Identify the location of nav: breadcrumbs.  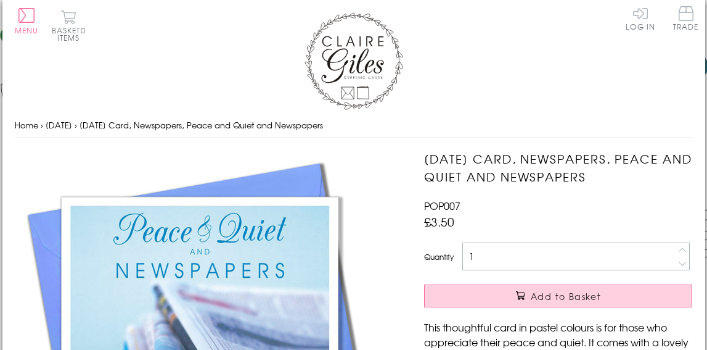
(354, 125).